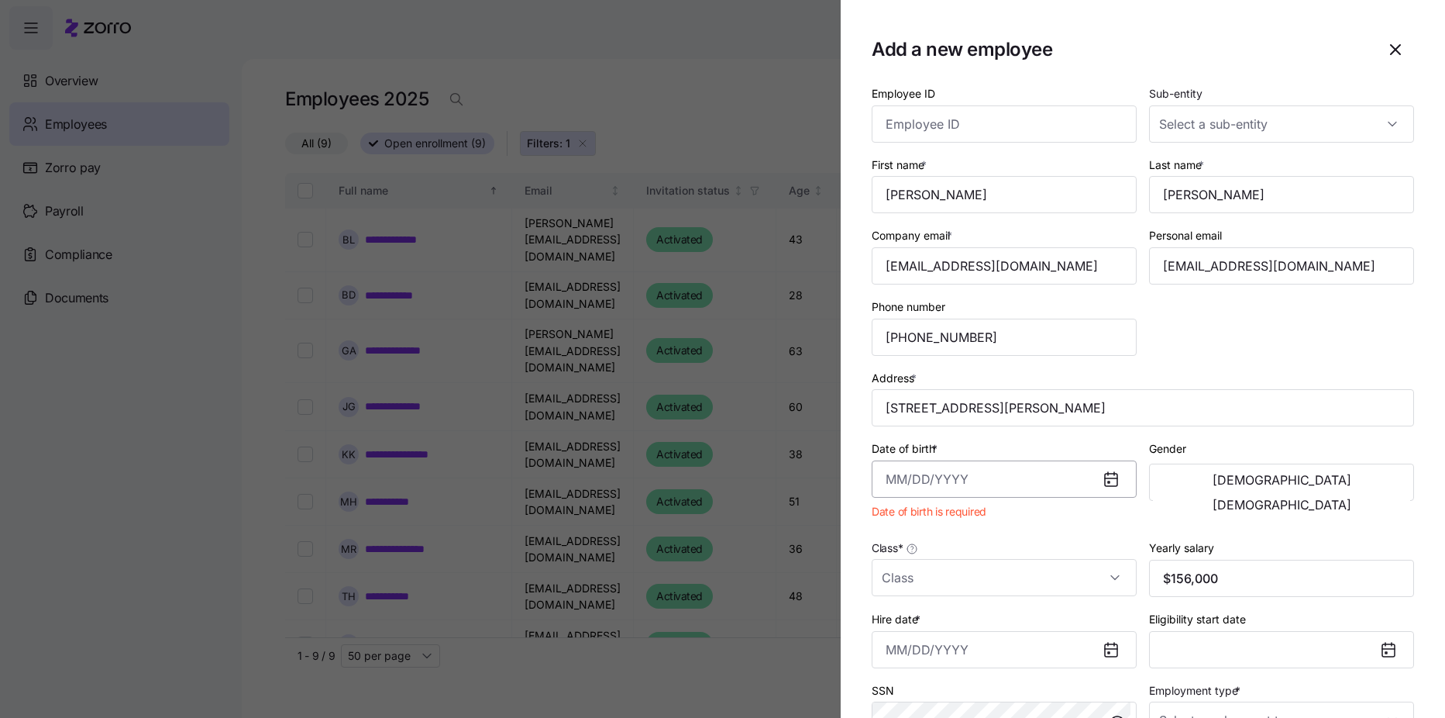 Image resolution: width=1445 pixels, height=718 pixels. What do you see at coordinates (1004, 577) in the screenshot?
I see `input: Class` at bounding box center [1004, 577].